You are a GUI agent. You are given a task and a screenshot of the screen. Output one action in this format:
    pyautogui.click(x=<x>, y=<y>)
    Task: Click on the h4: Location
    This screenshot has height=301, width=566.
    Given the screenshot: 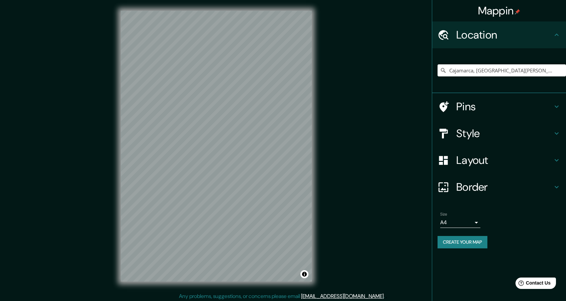 What is the action you would take?
    pyautogui.click(x=505, y=35)
    